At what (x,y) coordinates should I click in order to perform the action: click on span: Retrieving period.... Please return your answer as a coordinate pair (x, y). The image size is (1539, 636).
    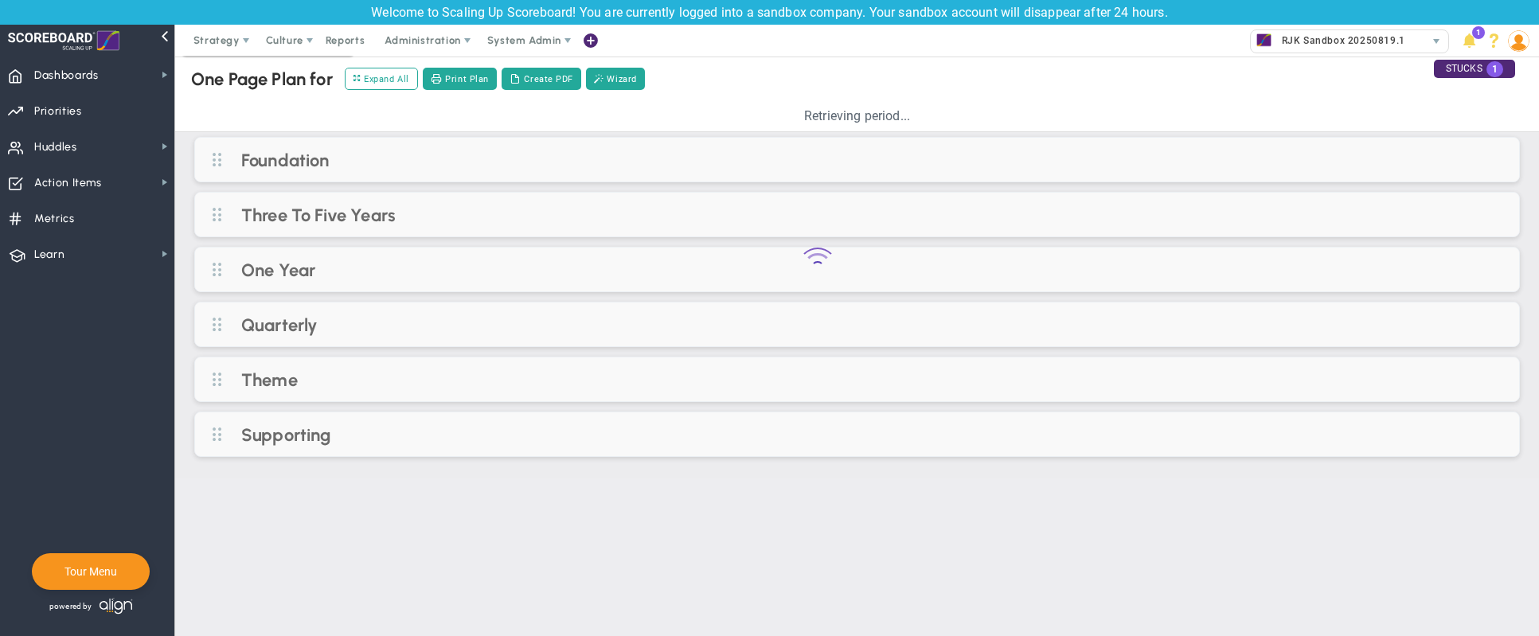
    Looking at the image, I should click on (857, 115).